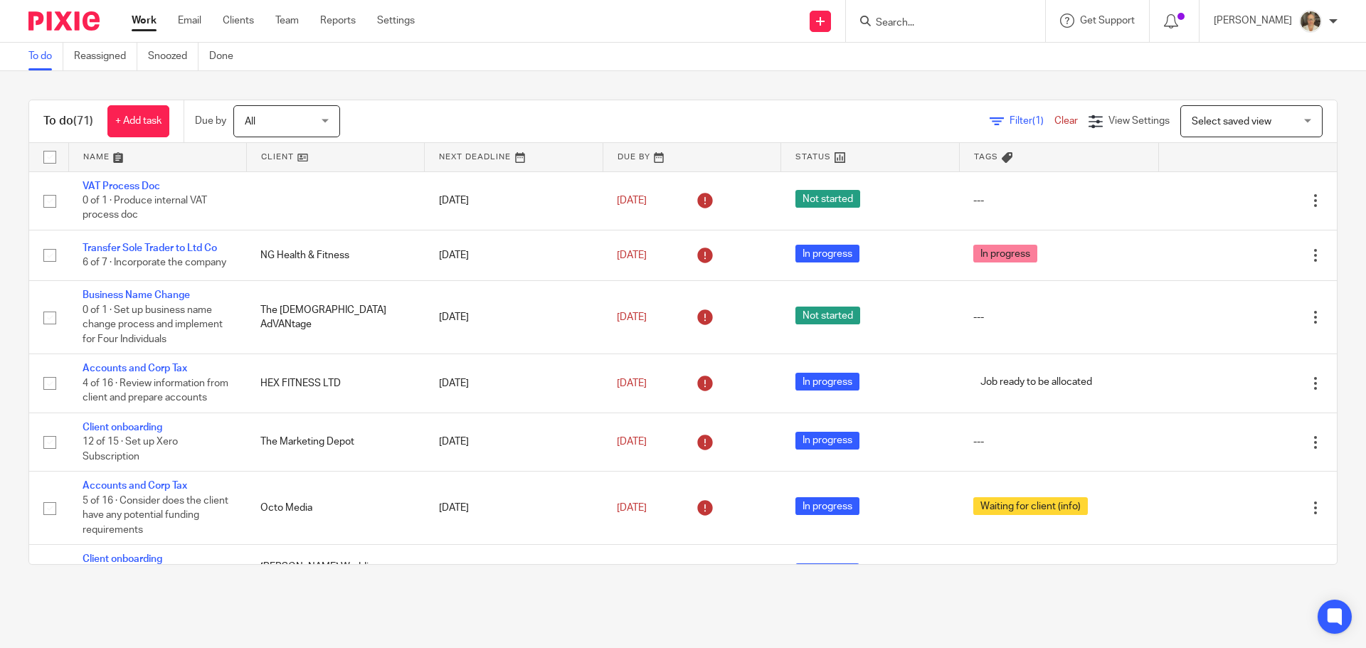  What do you see at coordinates (1310, 21) in the screenshot?
I see `img: Pete%20with%20glasses.jpg` at bounding box center [1310, 21].